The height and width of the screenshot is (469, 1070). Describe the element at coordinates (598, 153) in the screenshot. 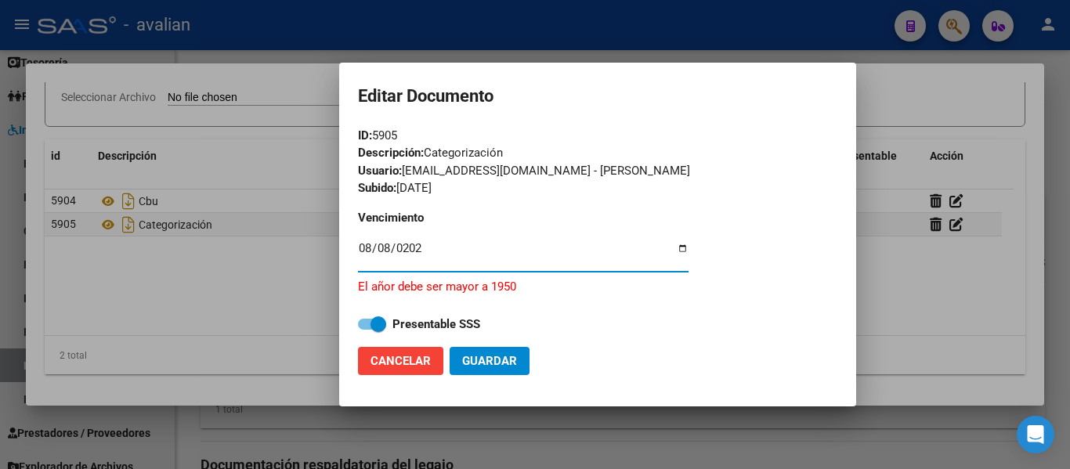

I see `div: Categorización` at that location.